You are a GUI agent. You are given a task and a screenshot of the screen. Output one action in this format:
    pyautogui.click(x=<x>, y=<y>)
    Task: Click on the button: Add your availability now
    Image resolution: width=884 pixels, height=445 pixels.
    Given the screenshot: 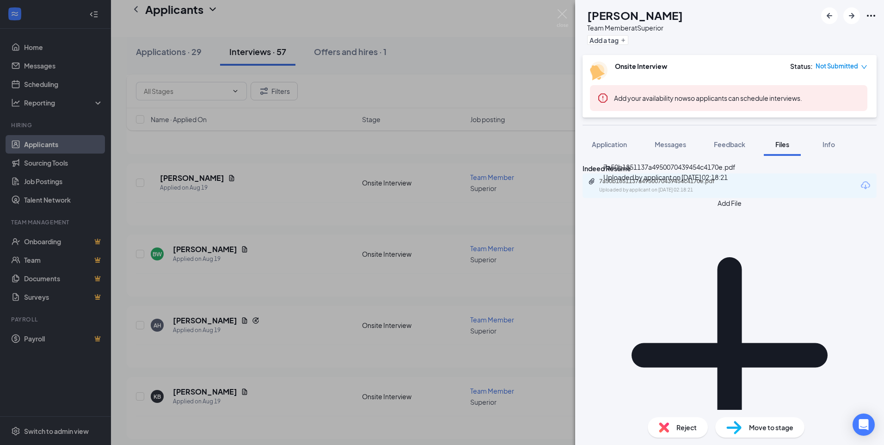 What is the action you would take?
    pyautogui.click(x=650, y=98)
    